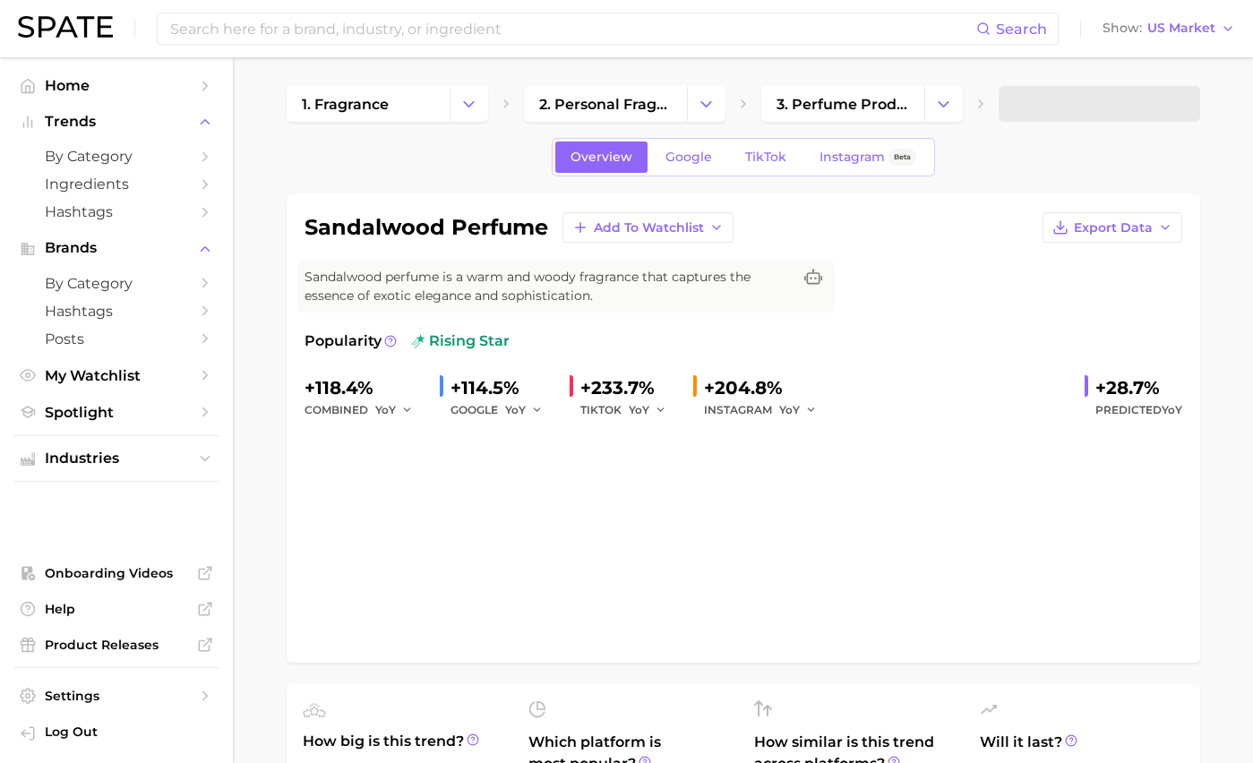  I want to click on a: Google, so click(689, 157).